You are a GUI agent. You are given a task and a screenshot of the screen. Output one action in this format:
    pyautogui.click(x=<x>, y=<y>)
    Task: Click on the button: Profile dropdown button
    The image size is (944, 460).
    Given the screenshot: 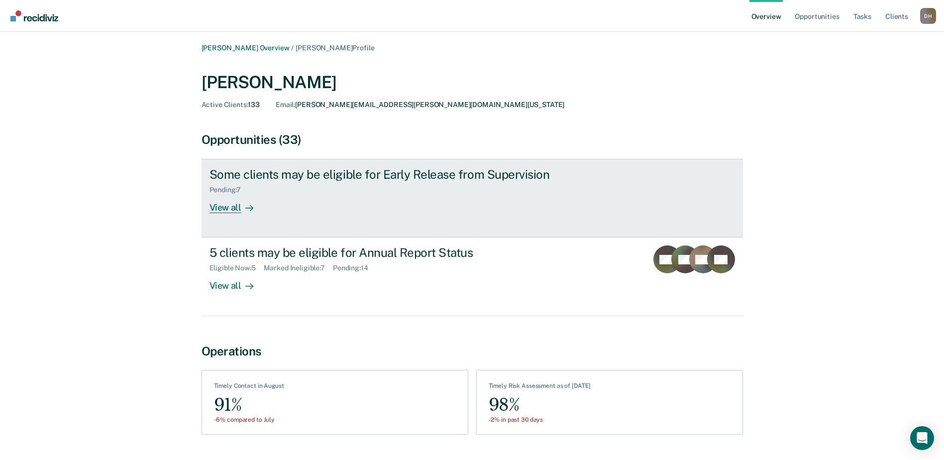 What is the action you would take?
    pyautogui.click(x=928, y=16)
    